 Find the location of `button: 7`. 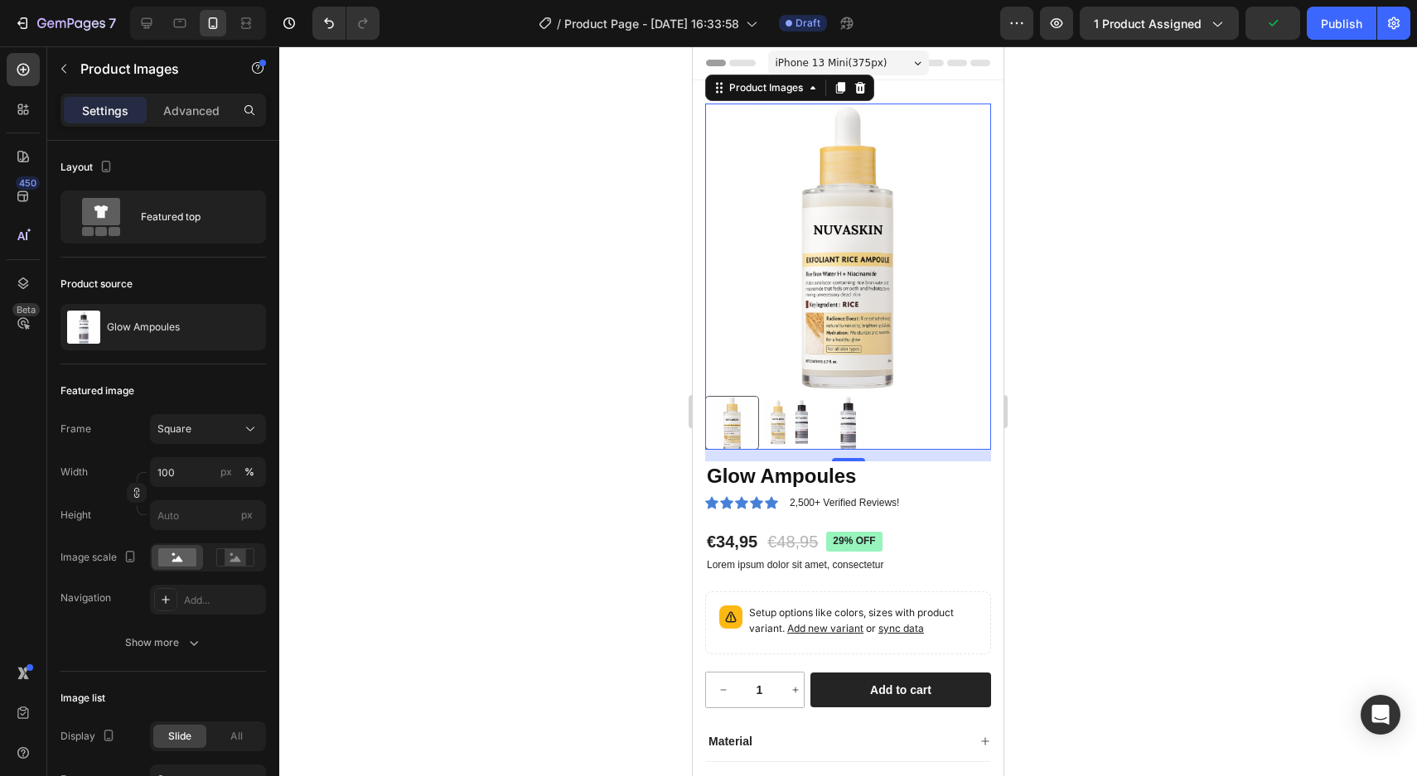

button: 7 is located at coordinates (65, 23).